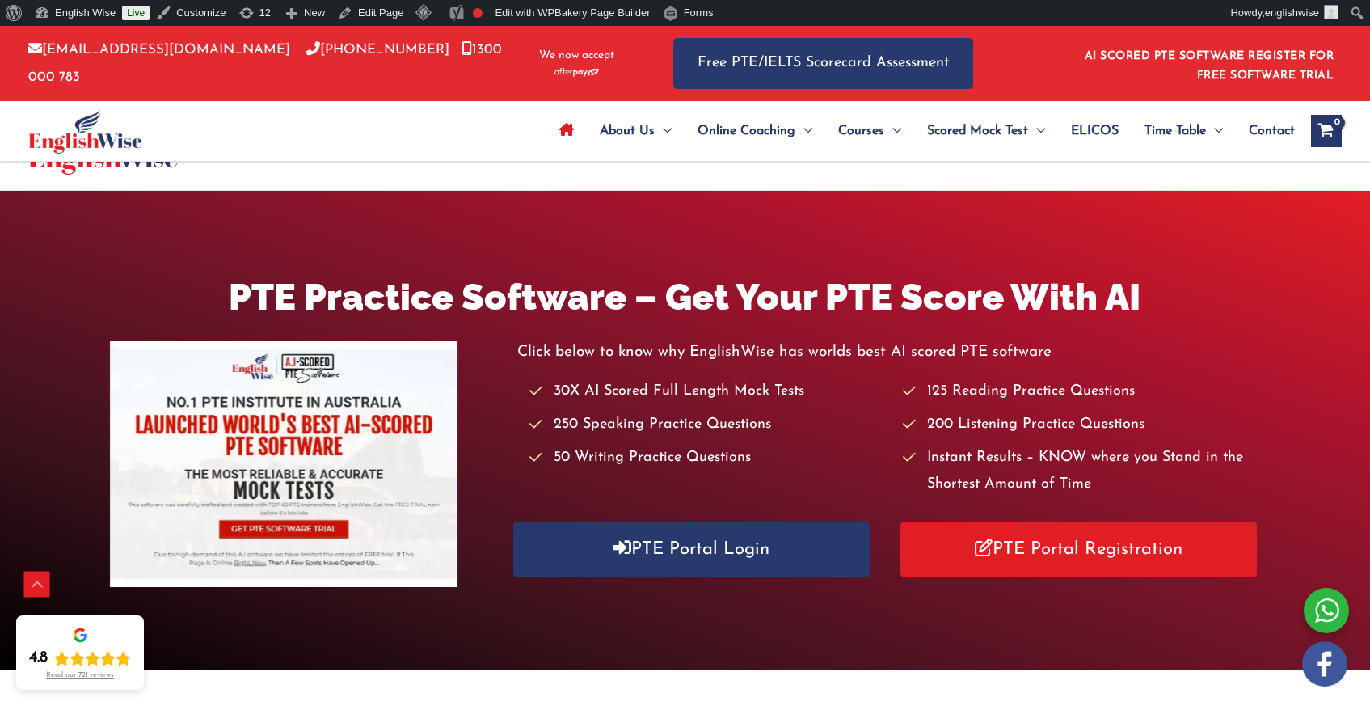 This screenshot has height=706, width=1370. What do you see at coordinates (685, 297) in the screenshot?
I see `h1: PTE Practice Software – Get Your PTE Score With AI` at bounding box center [685, 297].